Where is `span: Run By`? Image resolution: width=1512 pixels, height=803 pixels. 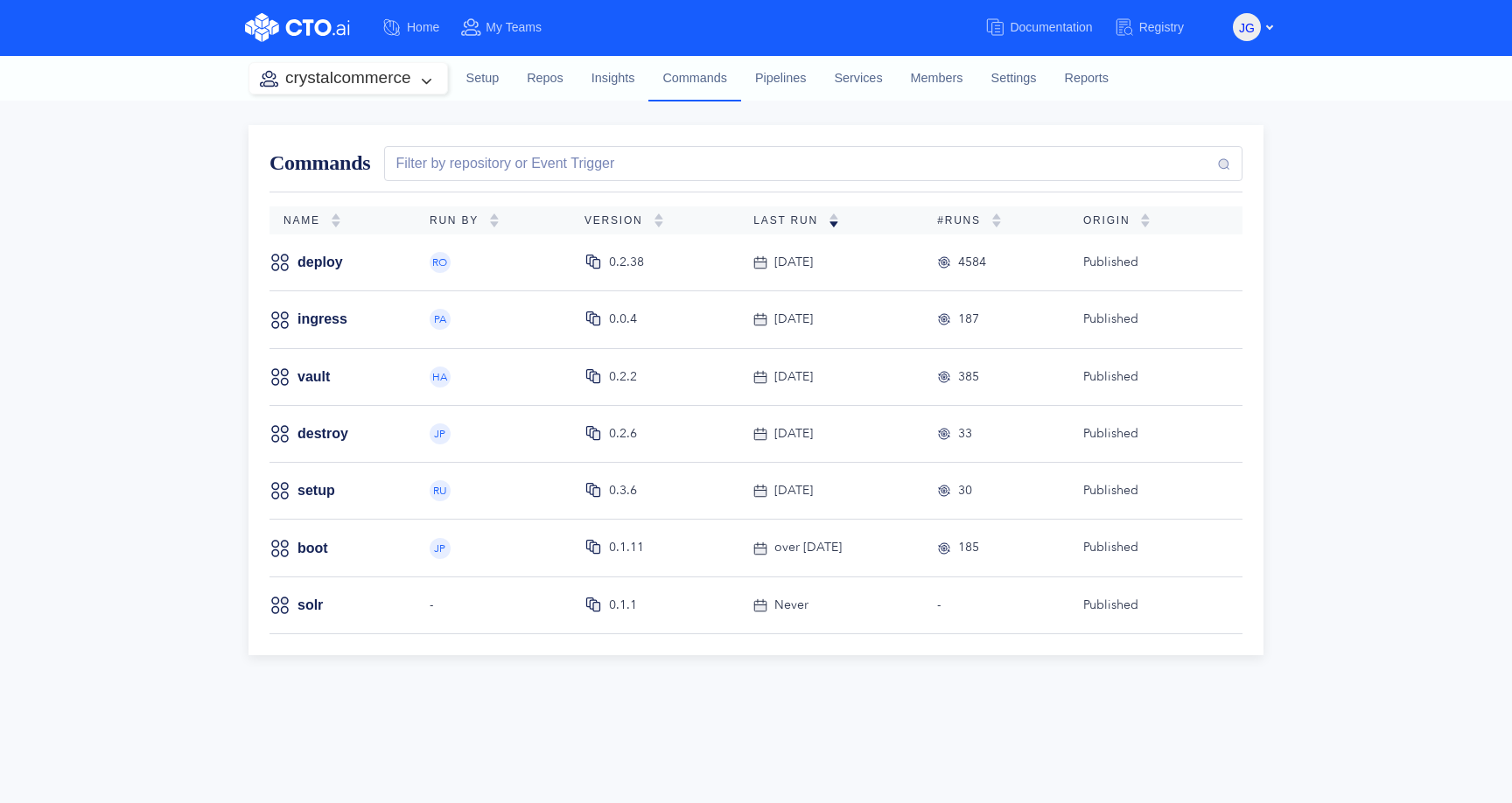 span: Run By is located at coordinates (459, 221).